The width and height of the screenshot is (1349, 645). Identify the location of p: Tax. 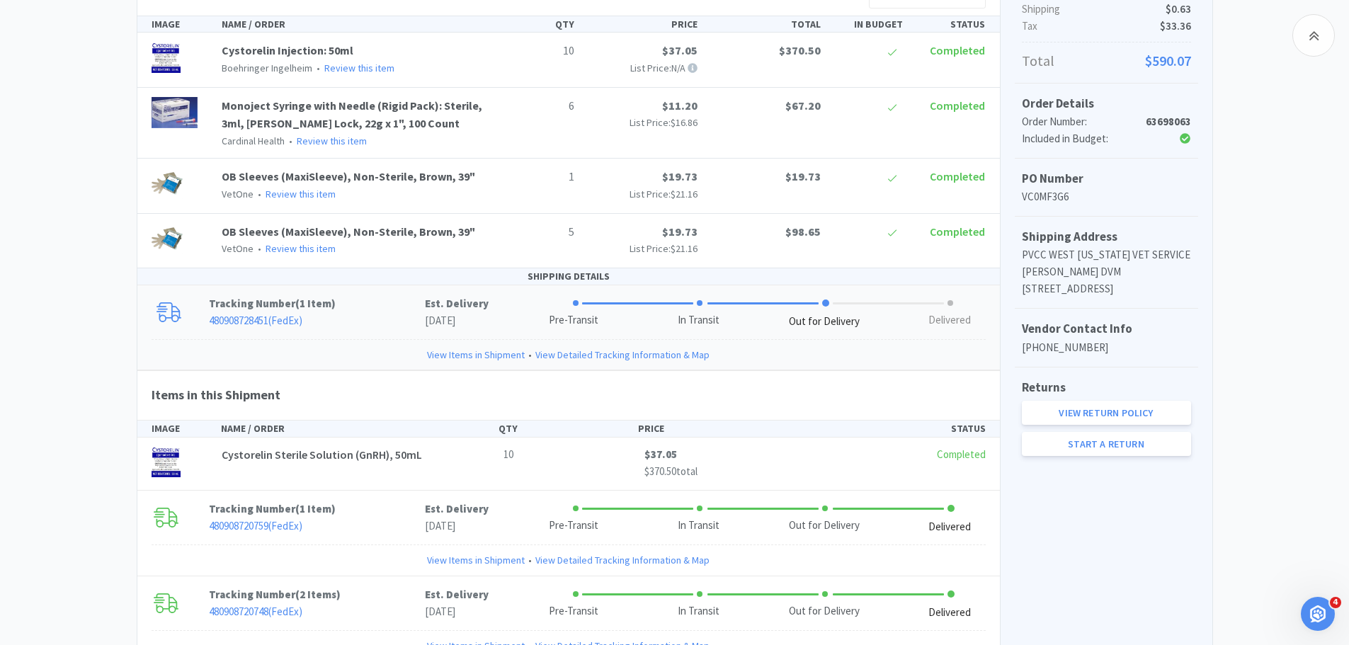
(1106, 26).